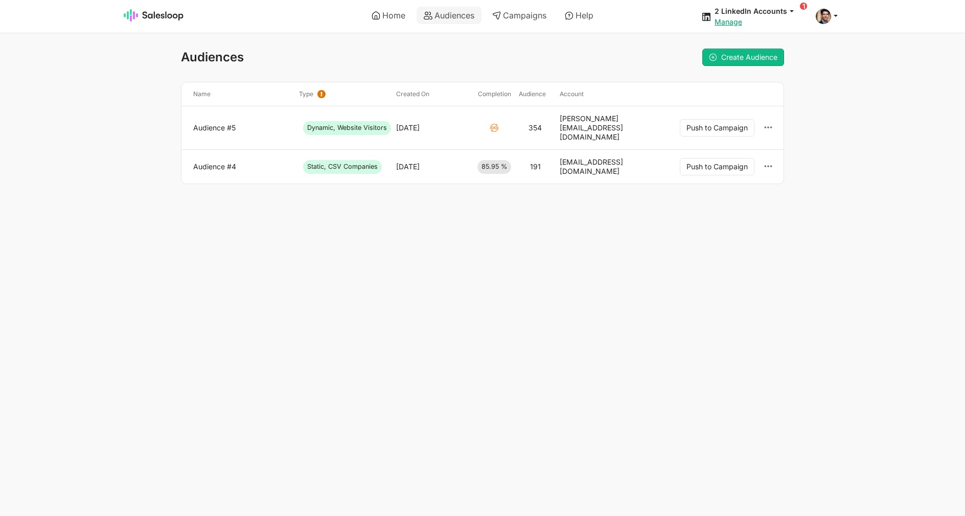  What do you see at coordinates (519, 15) in the screenshot?
I see `a: Campaigns` at bounding box center [519, 15].